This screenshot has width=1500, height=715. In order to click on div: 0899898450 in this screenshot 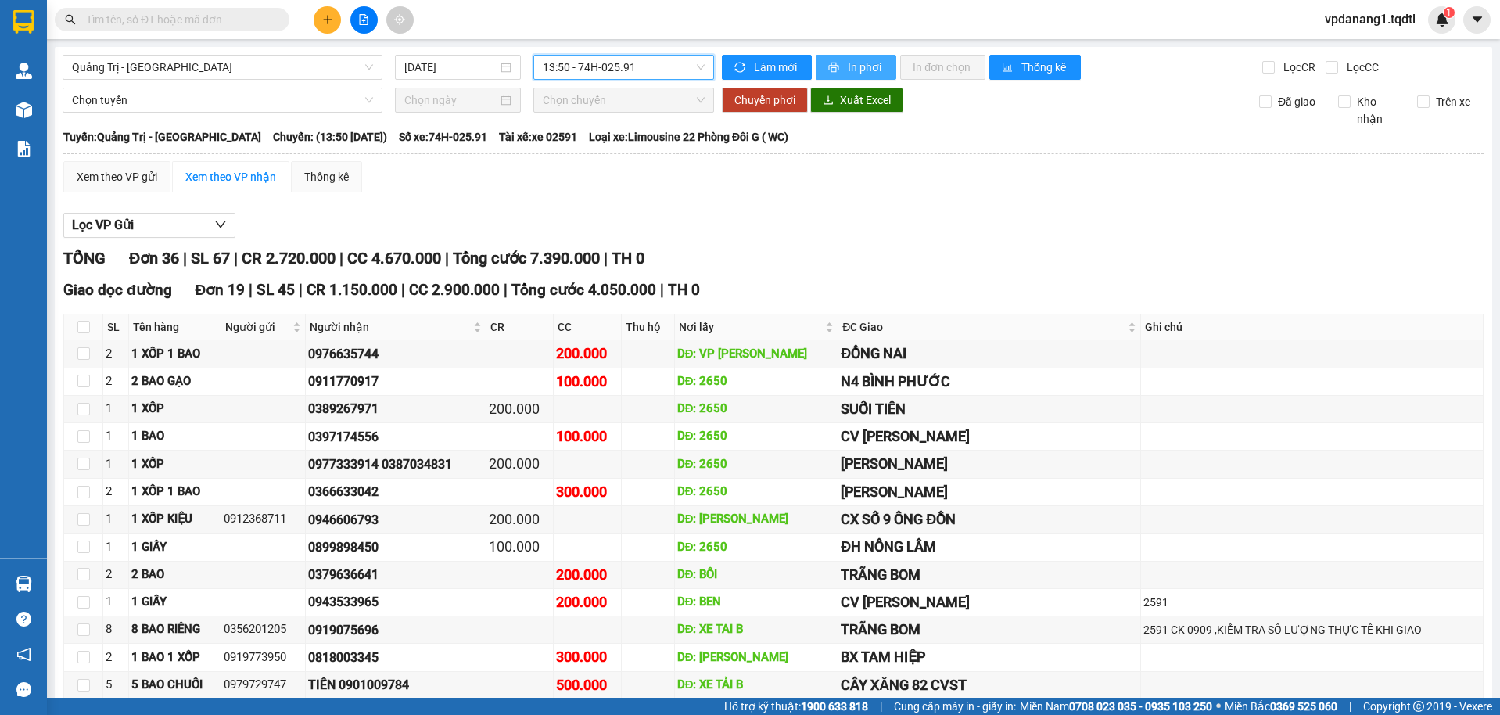, I will do `click(395, 547)`.